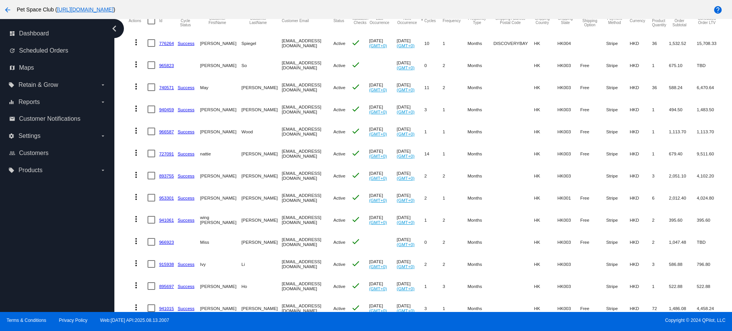 This screenshot has width=732, height=331. What do you see at coordinates (660, 198) in the screenshot?
I see `mat-cell: 6` at bounding box center [660, 198].